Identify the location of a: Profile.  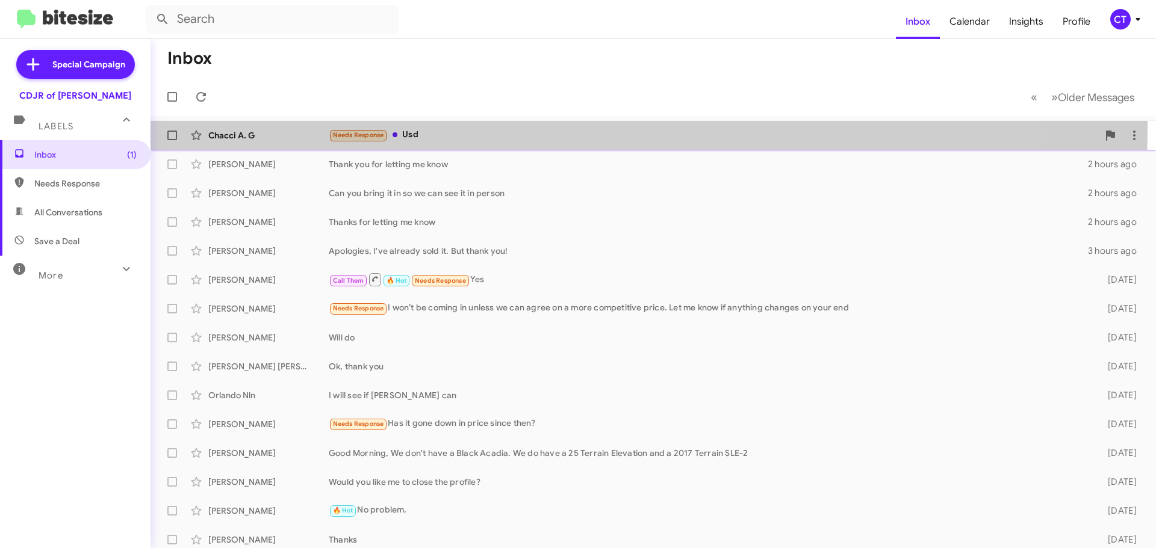
(1076, 22).